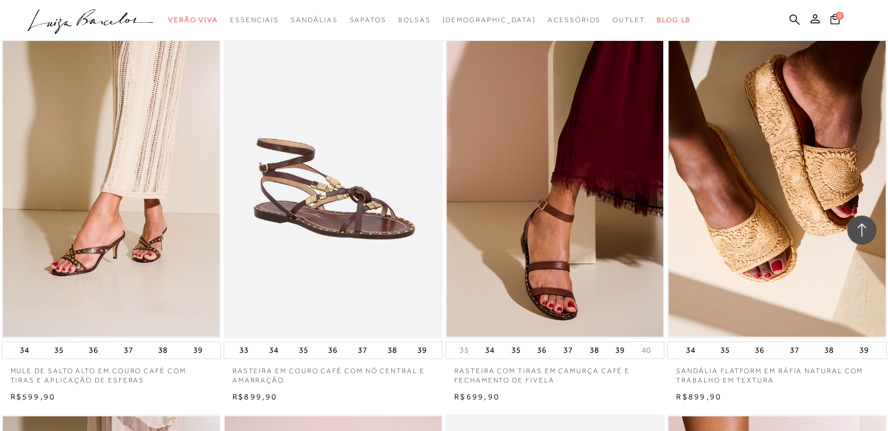 The image size is (888, 431). Describe the element at coordinates (111, 372) in the screenshot. I see `p: MULE DE SALTO ALTO EM COURO CAFÉ COM TIRAS E APLICAÇÃO DE ESFERAS` at that location.